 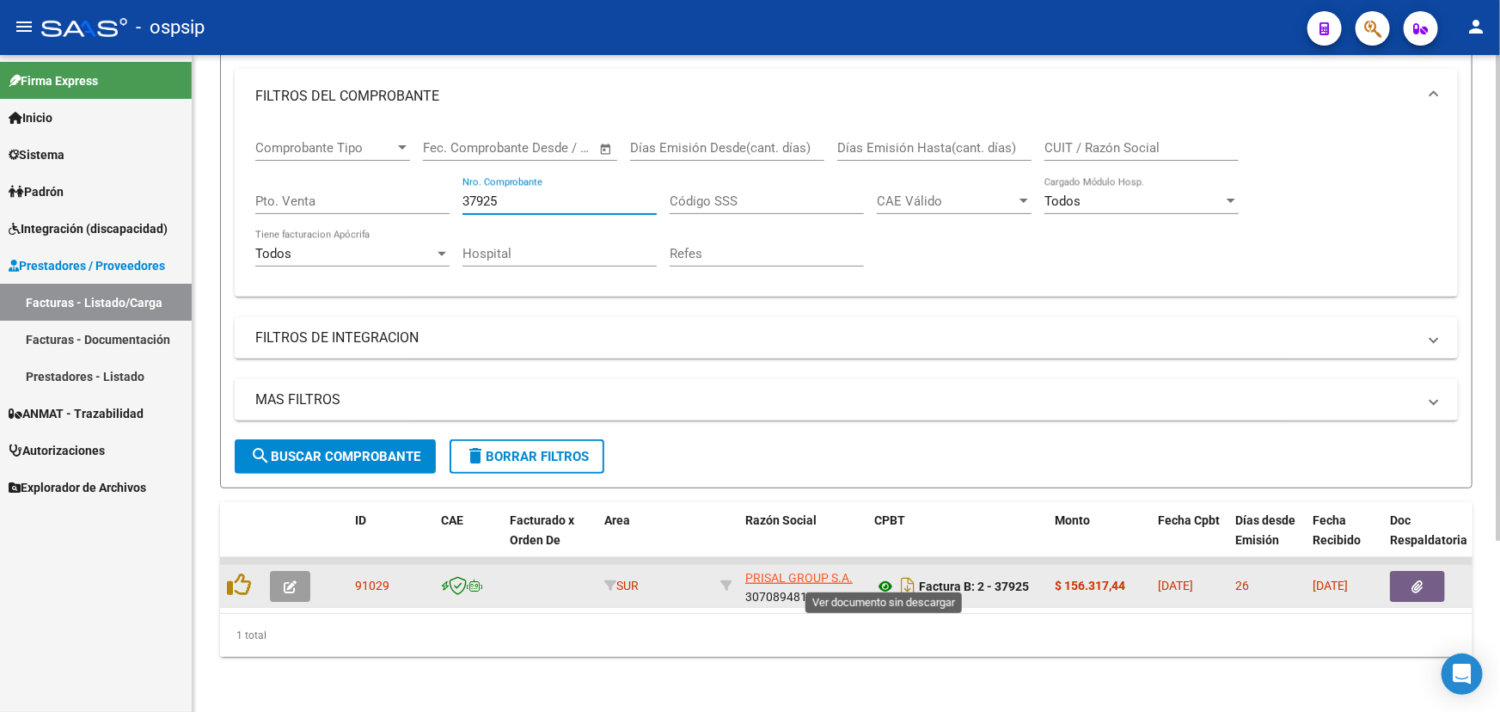 I want to click on strong: Factura B: 2 - 37925, so click(x=974, y=586).